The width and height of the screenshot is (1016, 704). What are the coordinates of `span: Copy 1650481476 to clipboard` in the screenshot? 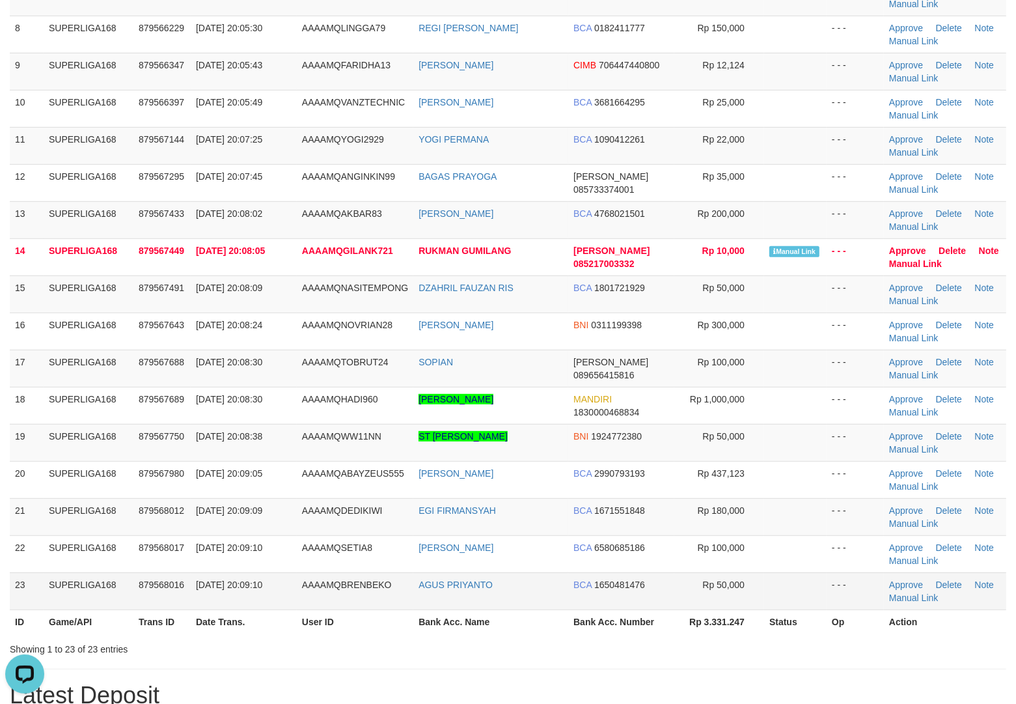 It's located at (620, 585).